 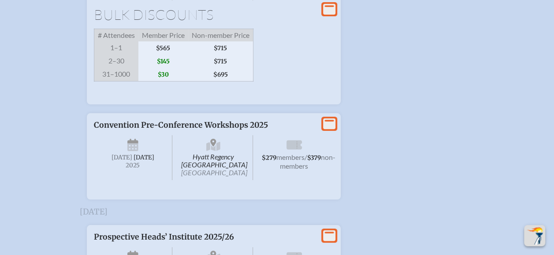 I want to click on span: $145, so click(x=163, y=61).